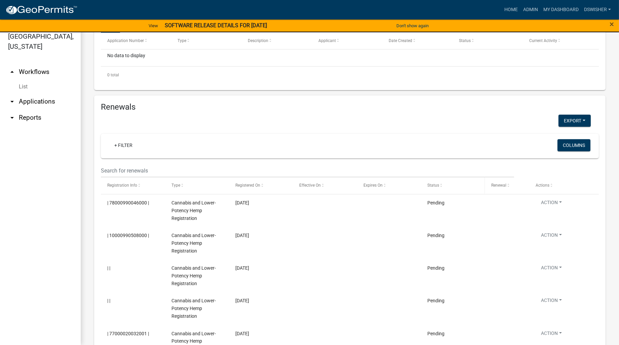 The width and height of the screenshot is (619, 345). What do you see at coordinates (350, 58) in the screenshot?
I see `div: No data to display` at bounding box center [350, 58].